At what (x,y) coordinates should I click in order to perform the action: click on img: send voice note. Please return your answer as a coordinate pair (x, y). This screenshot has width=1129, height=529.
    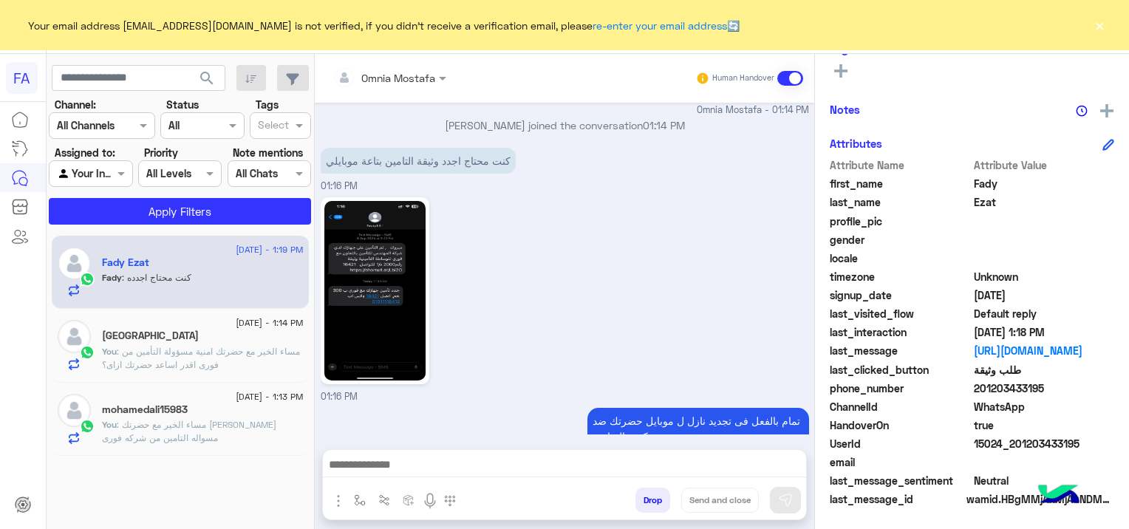
    Looking at the image, I should click on (430, 501).